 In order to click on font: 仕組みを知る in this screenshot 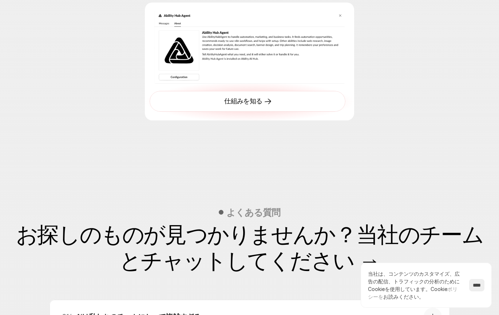, I will do `click(243, 101)`.